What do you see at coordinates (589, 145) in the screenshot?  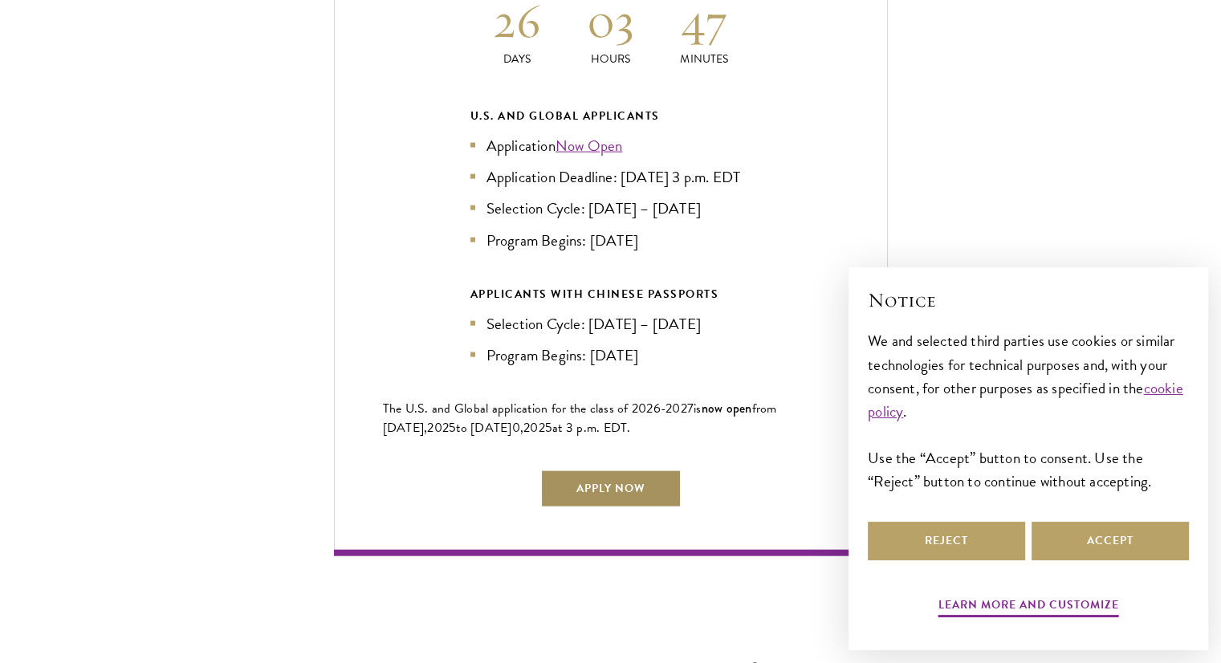 I see `a: Now Open` at bounding box center [589, 145].